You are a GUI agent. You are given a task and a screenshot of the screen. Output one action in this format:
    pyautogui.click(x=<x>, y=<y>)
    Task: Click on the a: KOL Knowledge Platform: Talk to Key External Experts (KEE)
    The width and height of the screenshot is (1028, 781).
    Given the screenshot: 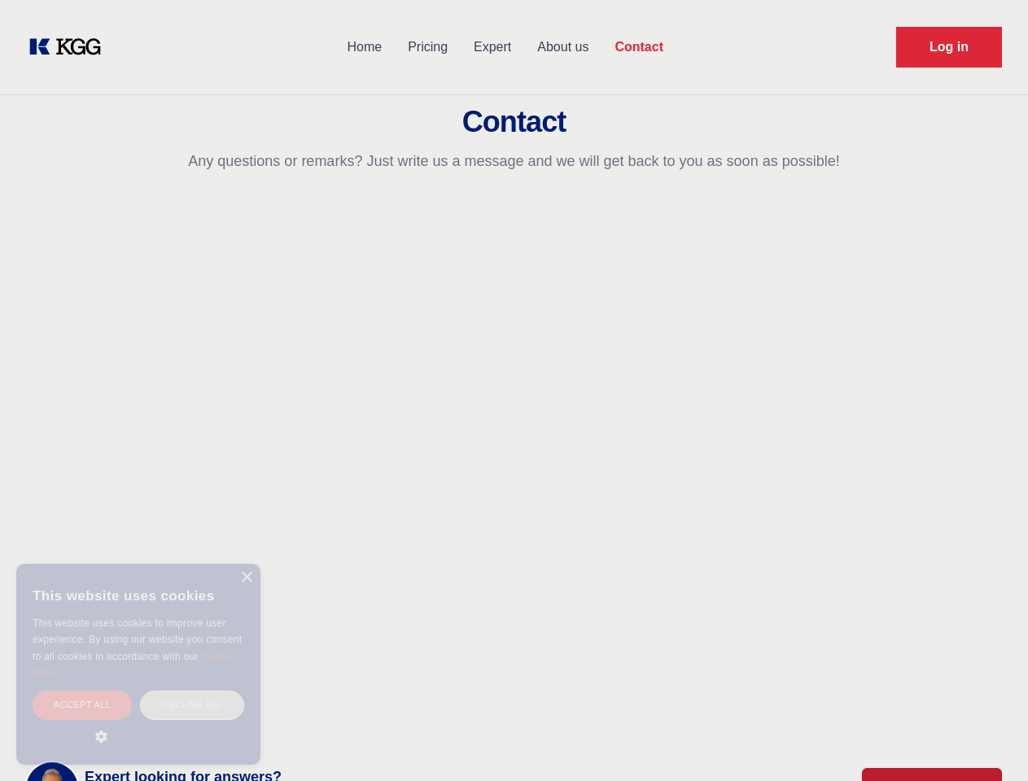 What is the action you would take?
    pyautogui.click(x=70, y=47)
    